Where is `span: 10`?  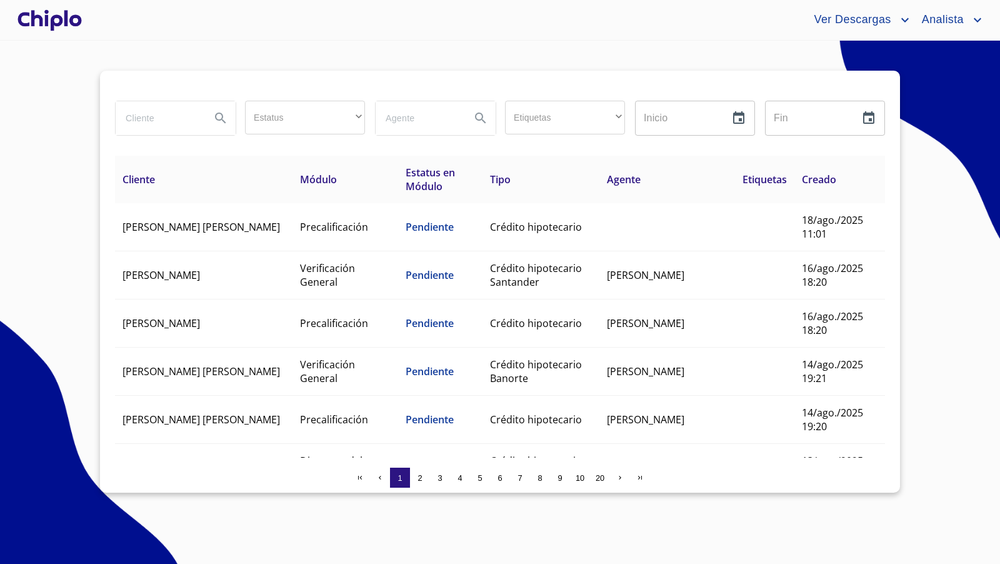 span: 10 is located at coordinates (580, 478).